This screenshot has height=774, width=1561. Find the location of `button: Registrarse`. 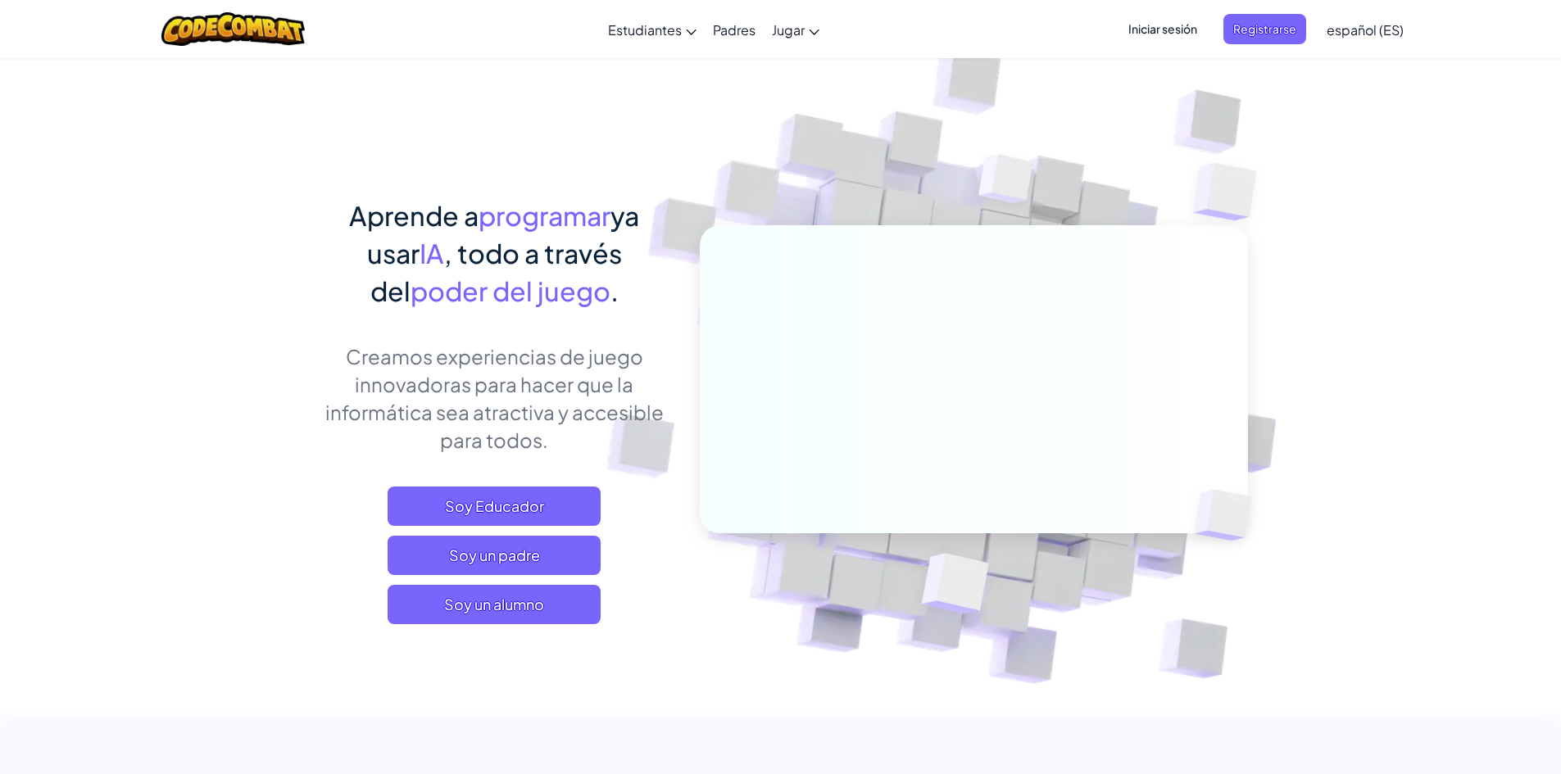

button: Registrarse is located at coordinates (1264, 29).